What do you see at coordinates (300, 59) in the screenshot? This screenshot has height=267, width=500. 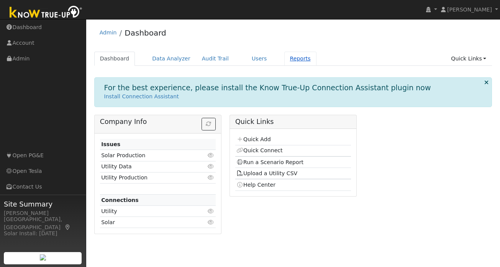 I see `a: Reports` at bounding box center [300, 59].